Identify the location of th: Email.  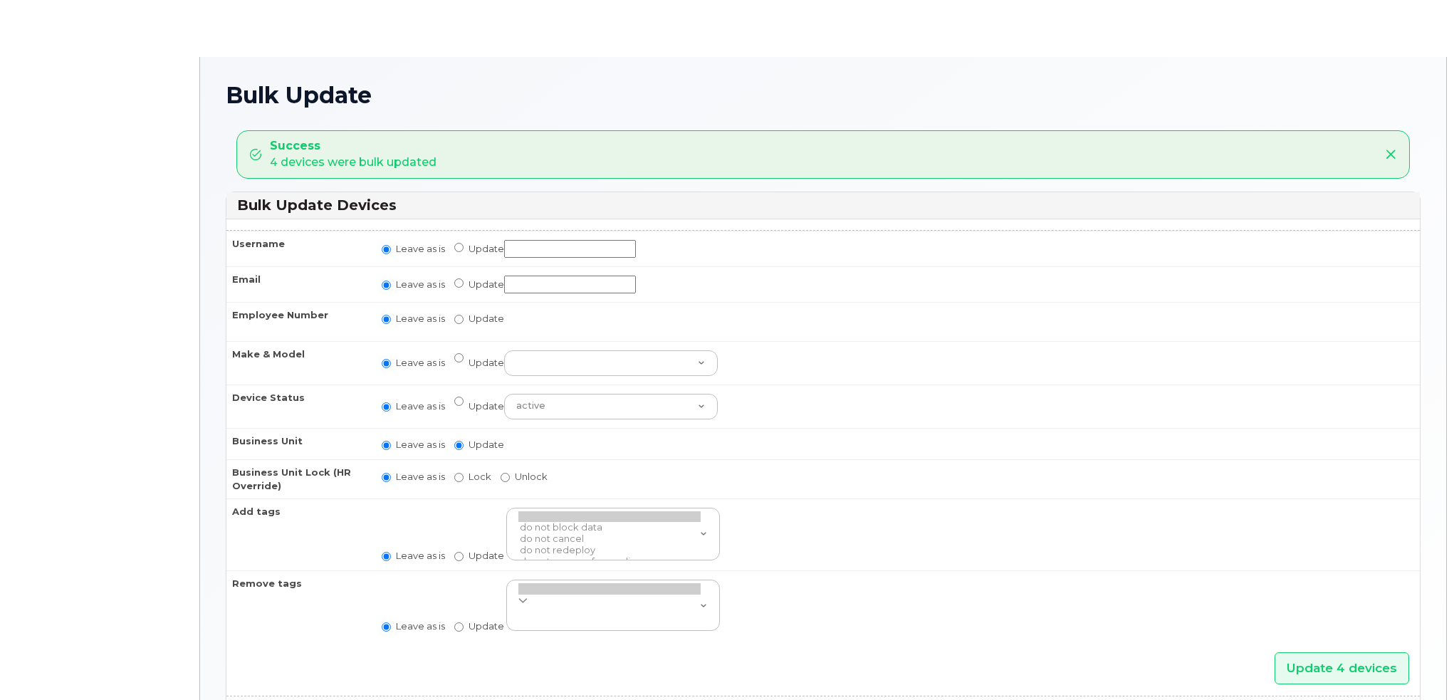
(298, 284).